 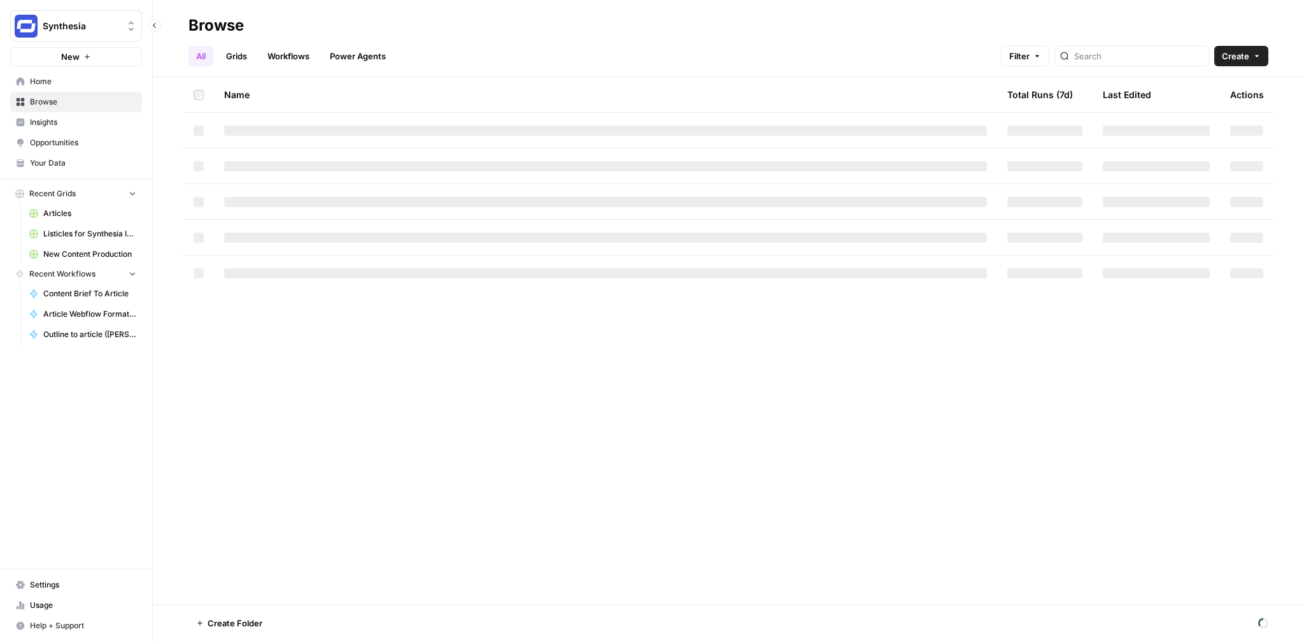 I want to click on span: Browse, so click(x=83, y=102).